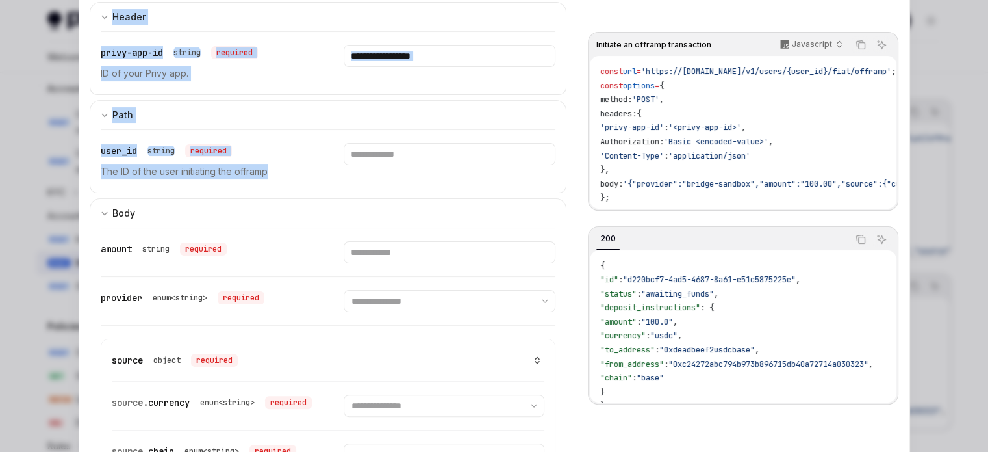 The height and width of the screenshot is (452, 988). Describe the element at coordinates (175, 360) in the screenshot. I see `div: source` at that location.